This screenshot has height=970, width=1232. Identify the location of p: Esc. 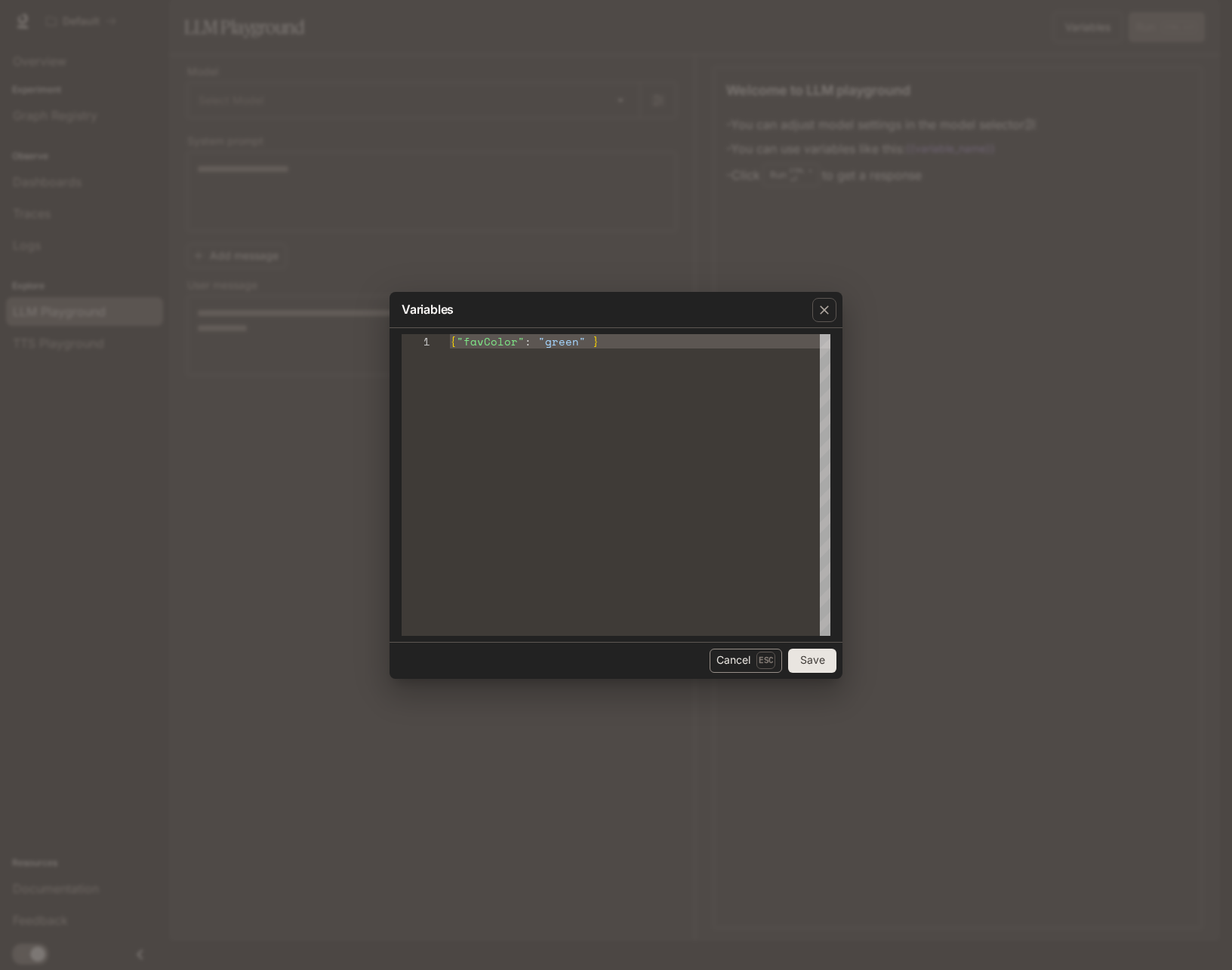
(765, 660).